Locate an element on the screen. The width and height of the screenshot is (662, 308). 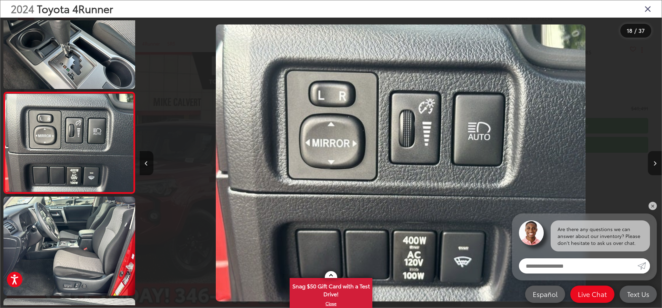
i: Close gallery is located at coordinates (648, 9).